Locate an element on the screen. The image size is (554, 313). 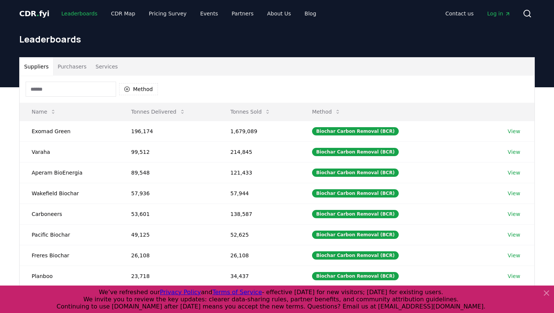
td: 57,936 is located at coordinates (168, 193).